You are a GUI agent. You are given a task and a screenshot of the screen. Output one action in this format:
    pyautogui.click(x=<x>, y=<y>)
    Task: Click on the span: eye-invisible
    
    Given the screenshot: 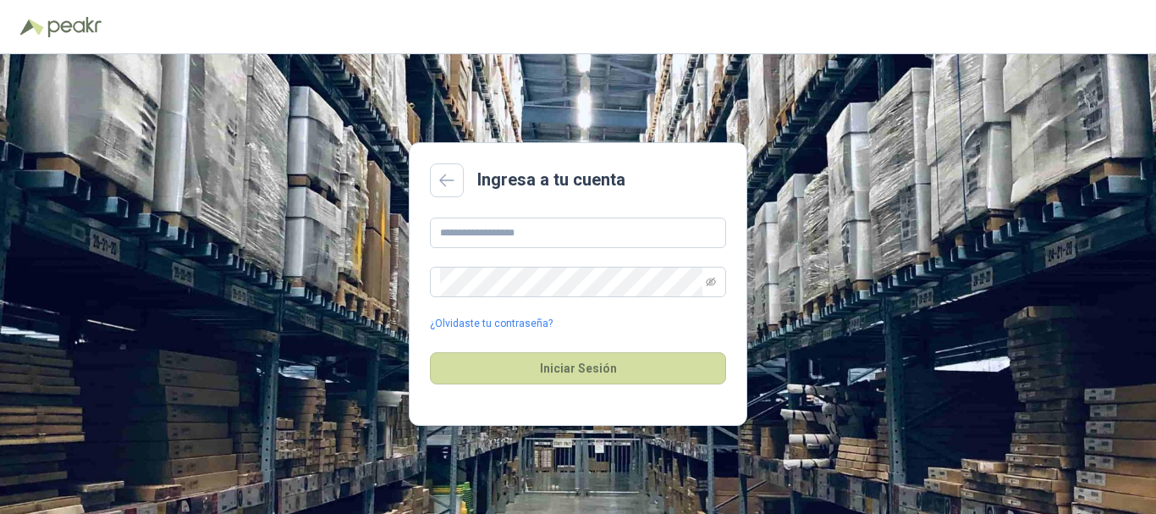 What is the action you would take?
    pyautogui.click(x=711, y=282)
    